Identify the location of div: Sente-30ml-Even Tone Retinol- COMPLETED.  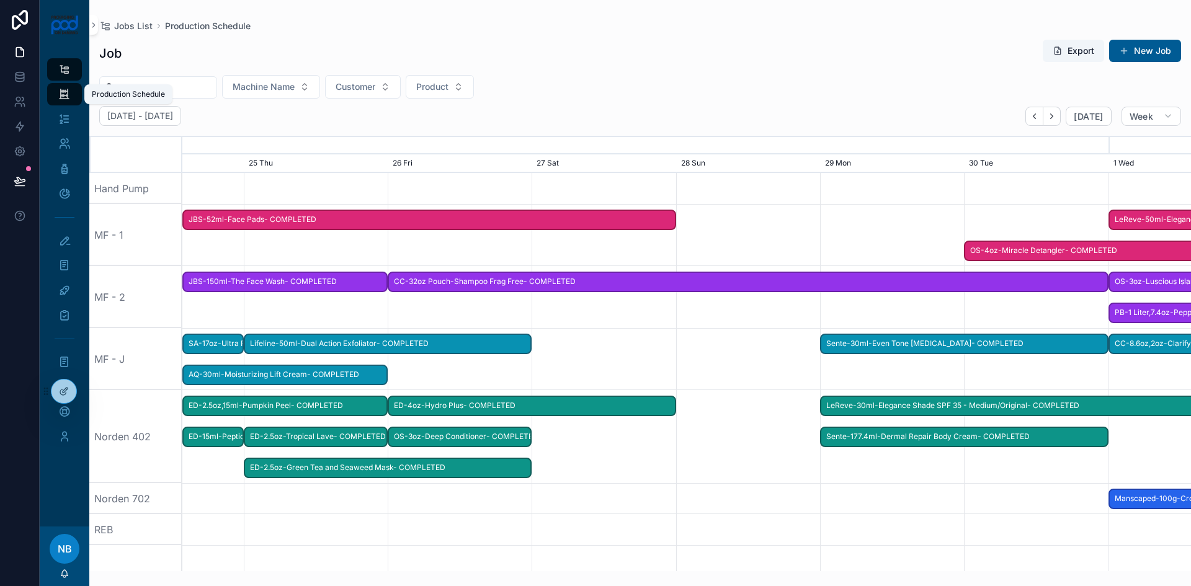
(964, 344).